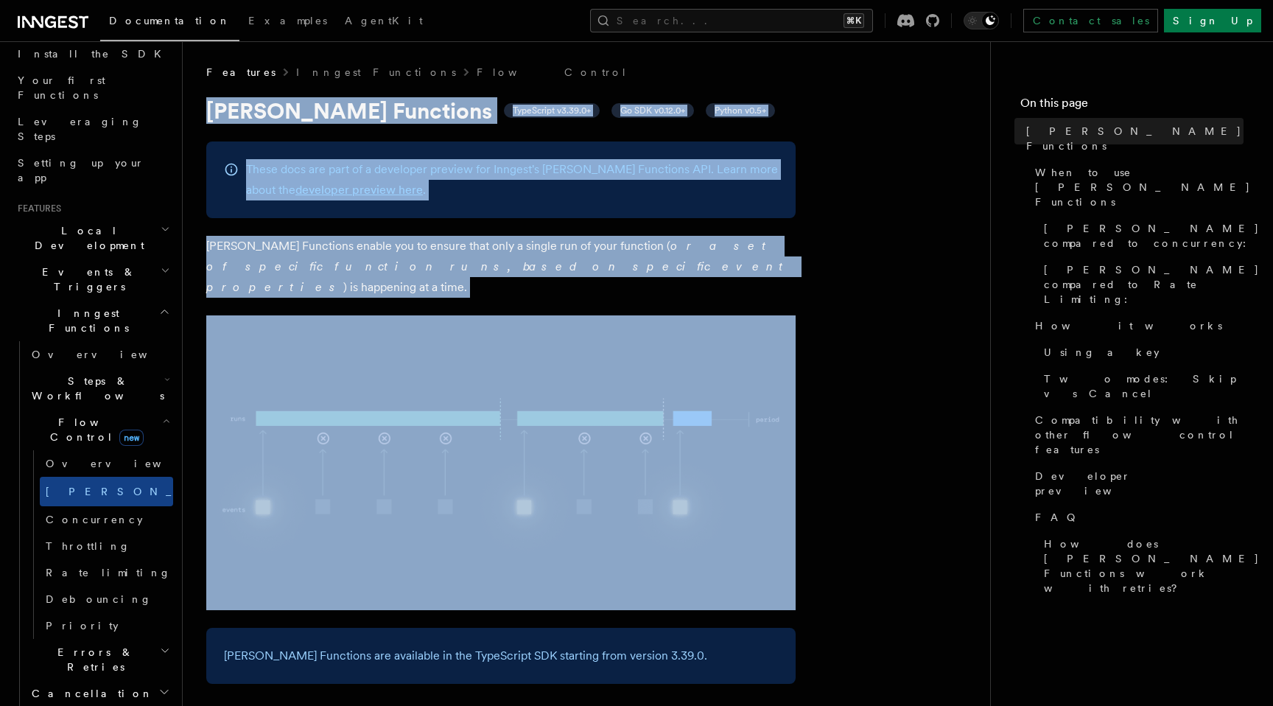 The height and width of the screenshot is (706, 1273). I want to click on span: FAQ, so click(1059, 517).